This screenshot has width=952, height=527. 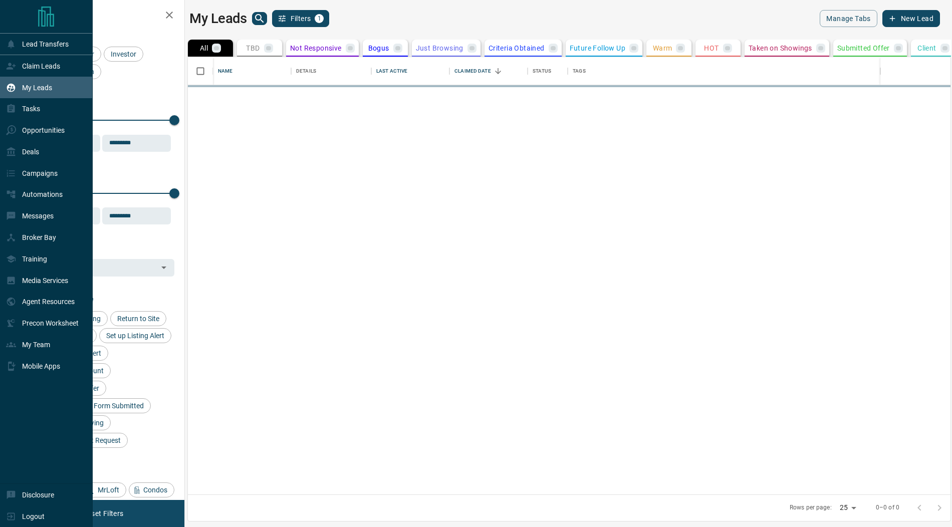 I want to click on p: HOT, so click(x=711, y=48).